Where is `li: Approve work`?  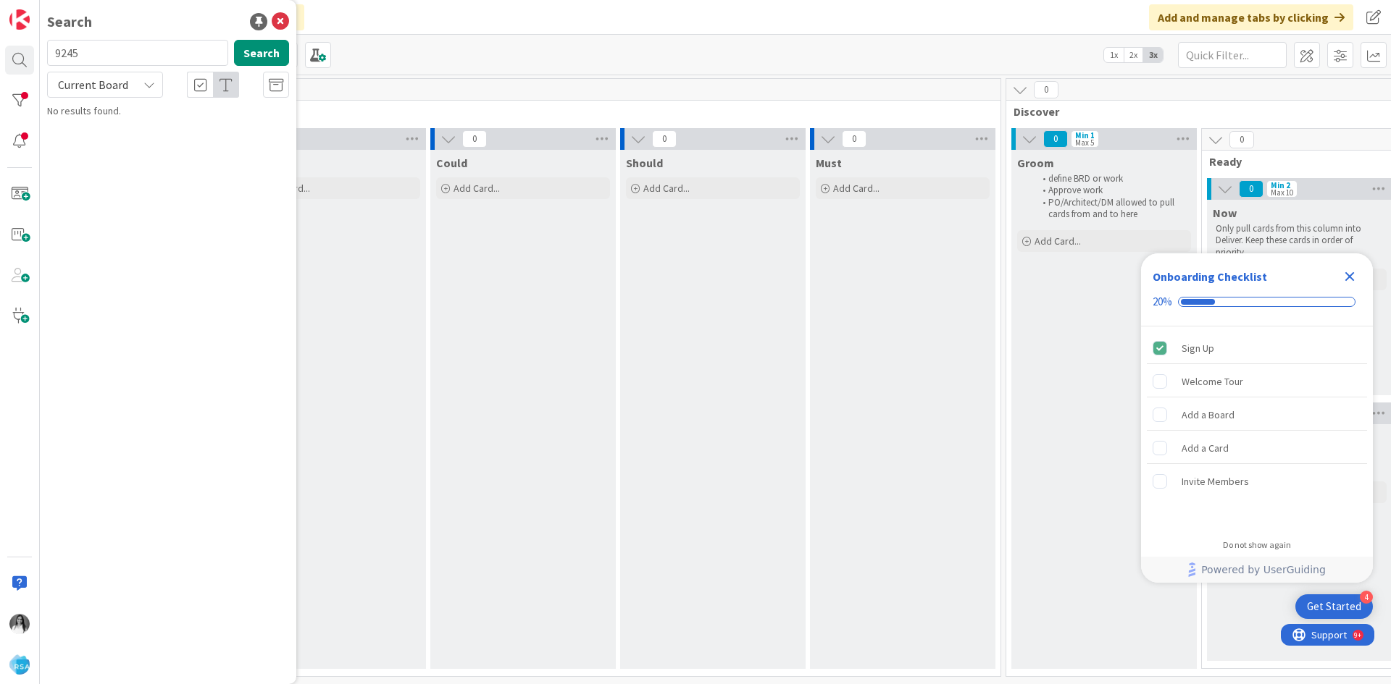
li: Approve work is located at coordinates (1111, 190).